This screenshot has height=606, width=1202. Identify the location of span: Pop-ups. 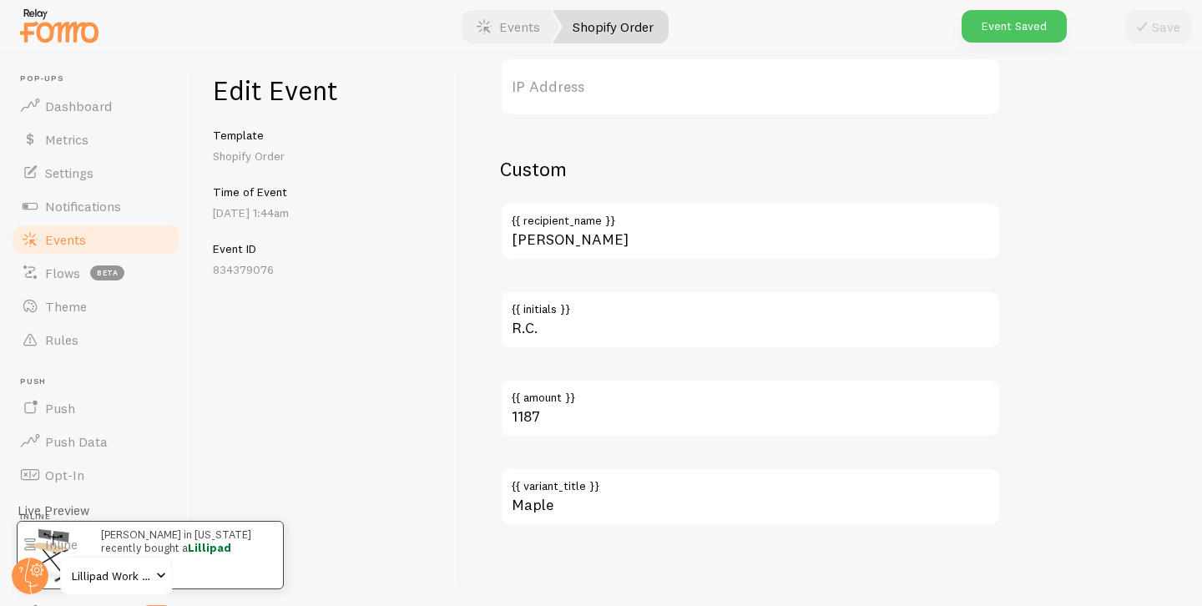
(101, 78).